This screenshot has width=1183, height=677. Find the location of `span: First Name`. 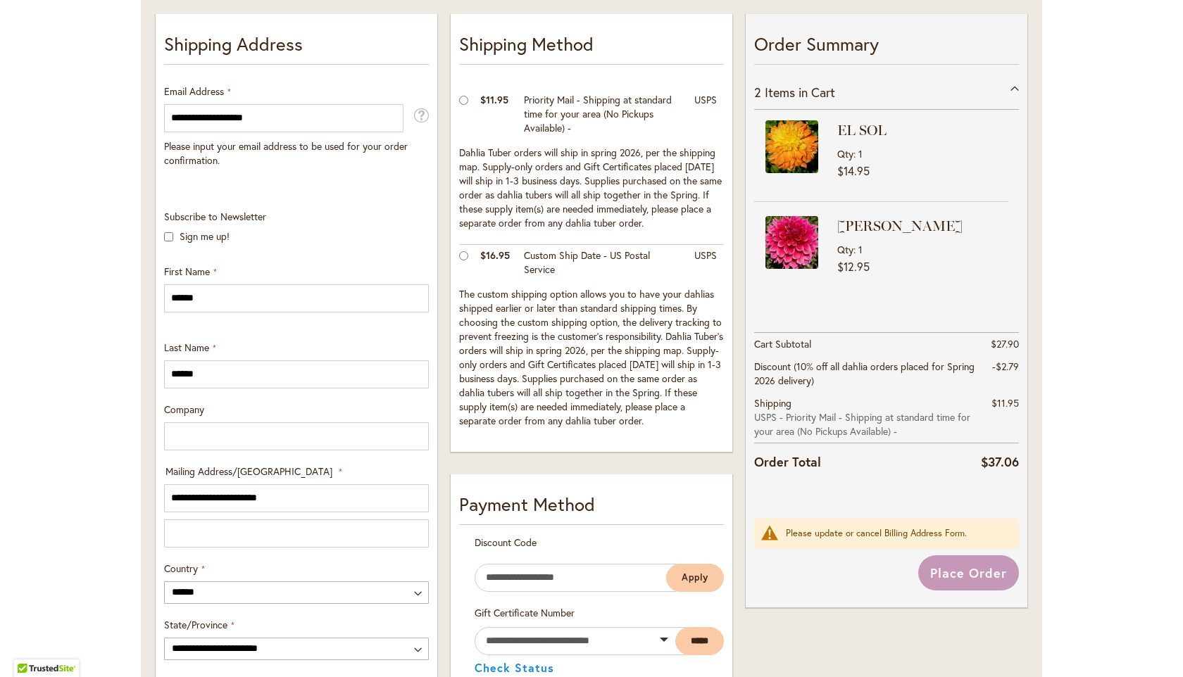

span: First Name is located at coordinates (187, 271).